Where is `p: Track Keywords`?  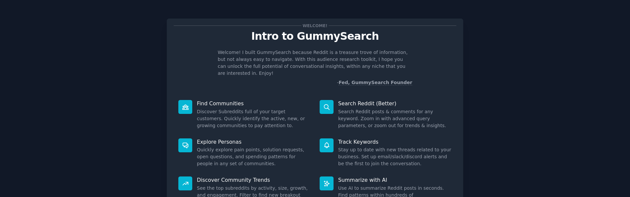 p: Track Keywords is located at coordinates (395, 142).